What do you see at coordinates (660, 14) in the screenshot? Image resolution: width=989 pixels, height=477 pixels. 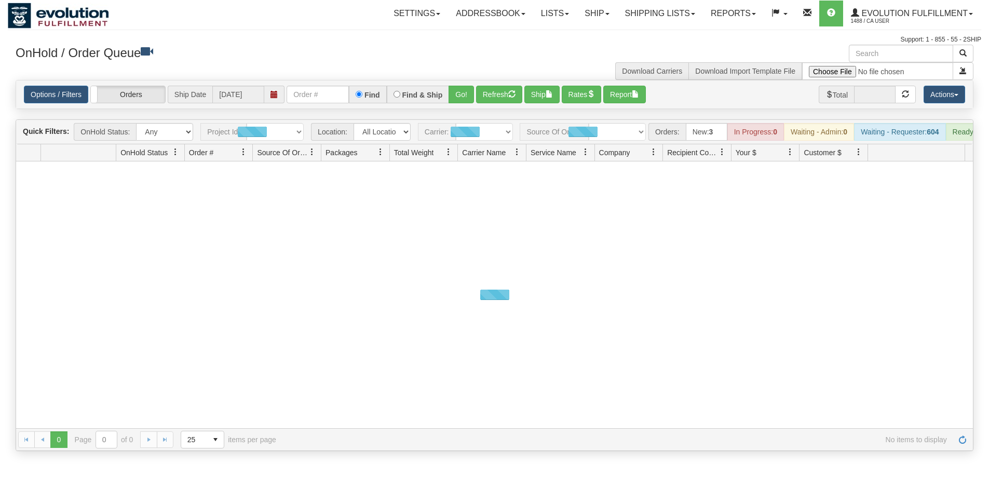 I see `a: Shipping lists` at bounding box center [660, 14].